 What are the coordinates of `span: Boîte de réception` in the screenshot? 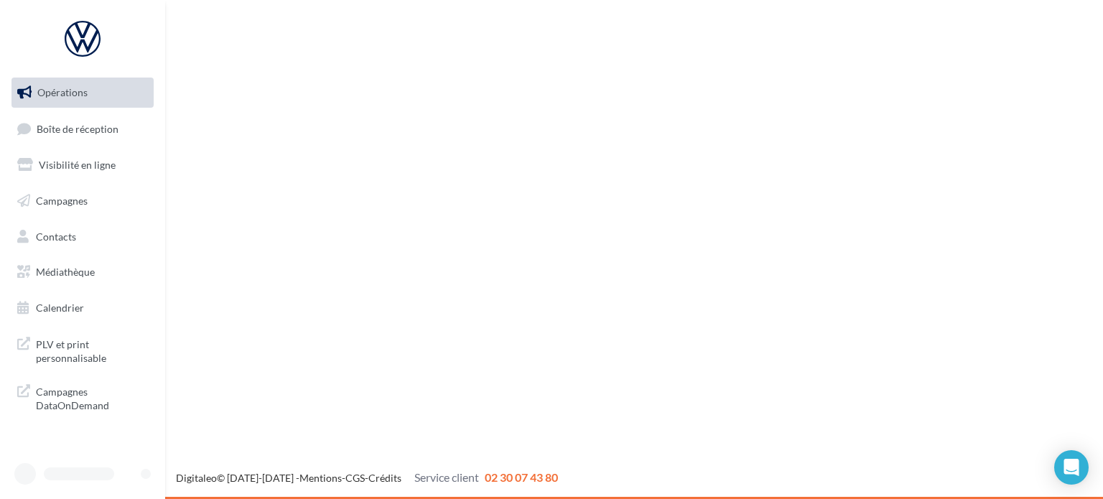 It's located at (78, 128).